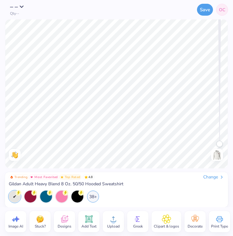 The image size is (233, 236). Describe the element at coordinates (32, 177) in the screenshot. I see `img: Most Favorited sort` at that location.